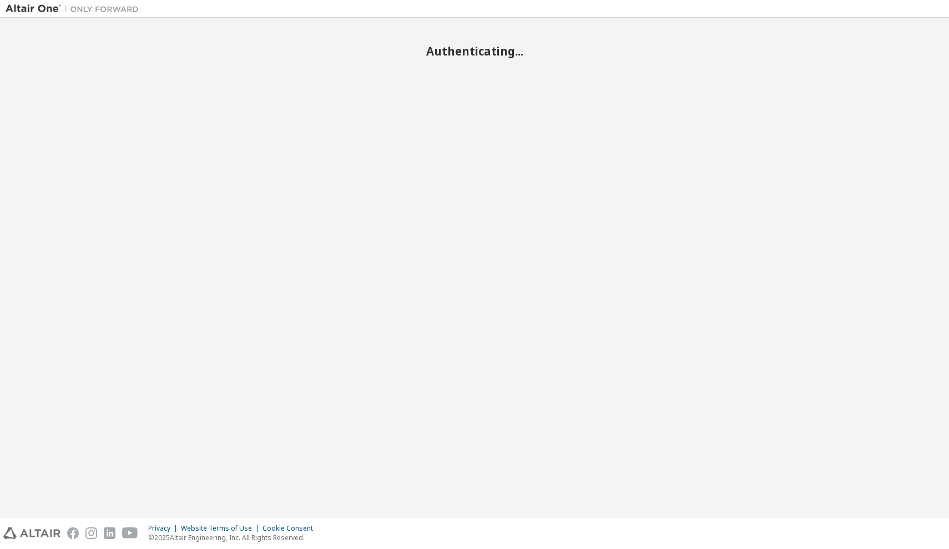  Describe the element at coordinates (164, 528) in the screenshot. I see `div: Privacy` at that location.